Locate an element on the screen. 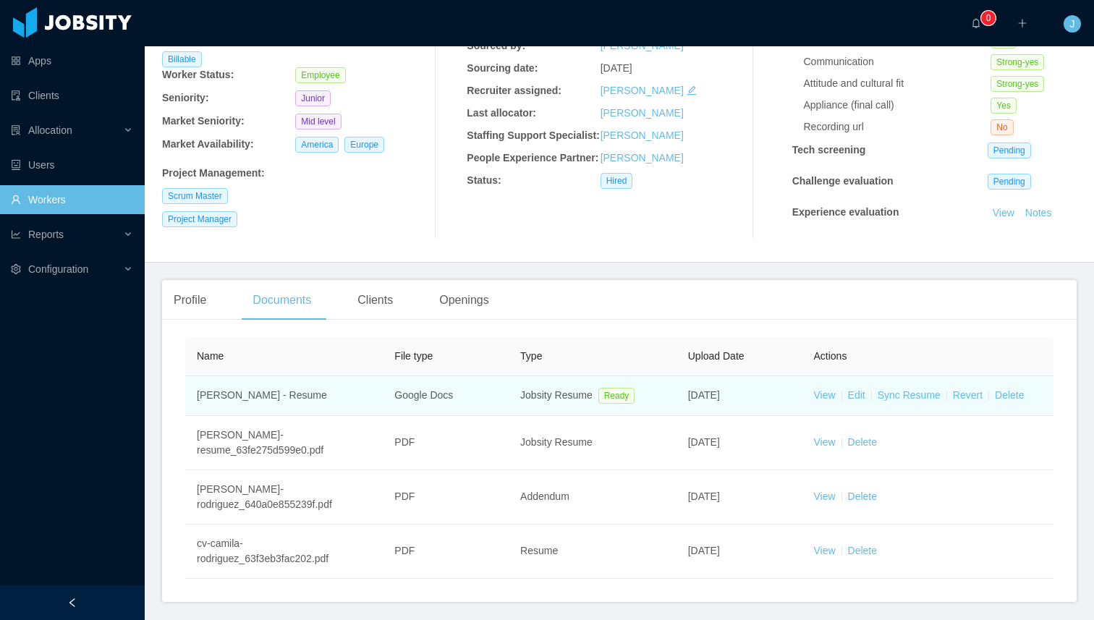 The width and height of the screenshot is (1094, 620). span: Employee is located at coordinates (320, 75).